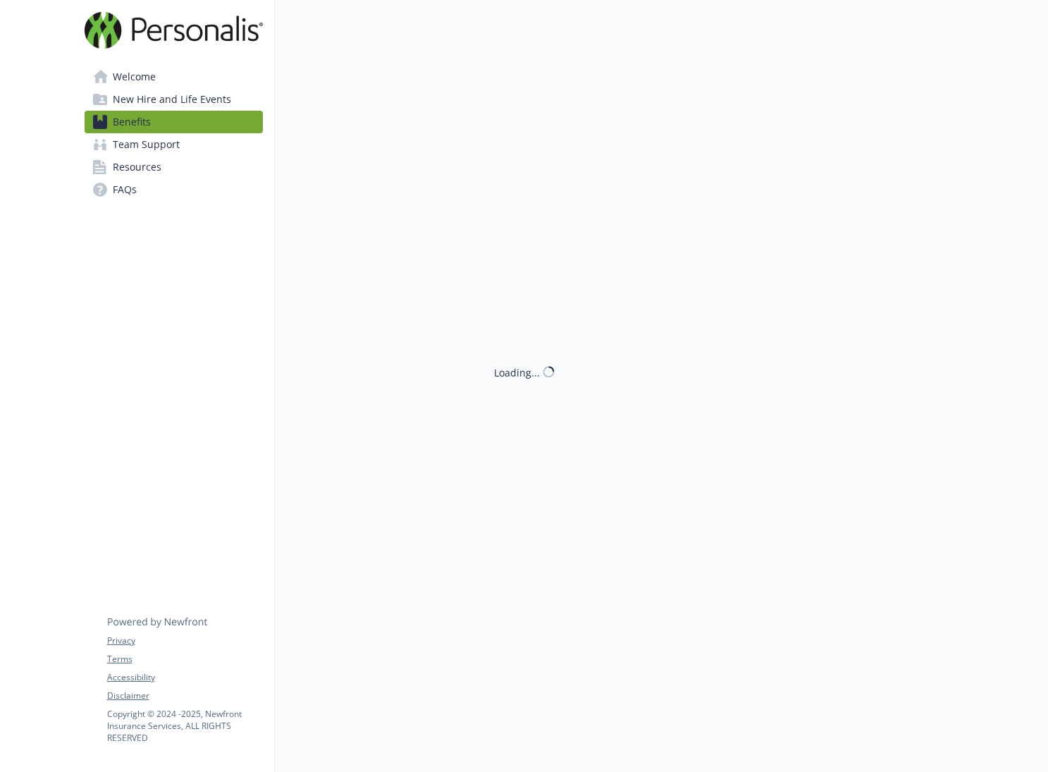 The width and height of the screenshot is (1048, 772). Describe the element at coordinates (125, 190) in the screenshot. I see `span: FAQs` at that location.